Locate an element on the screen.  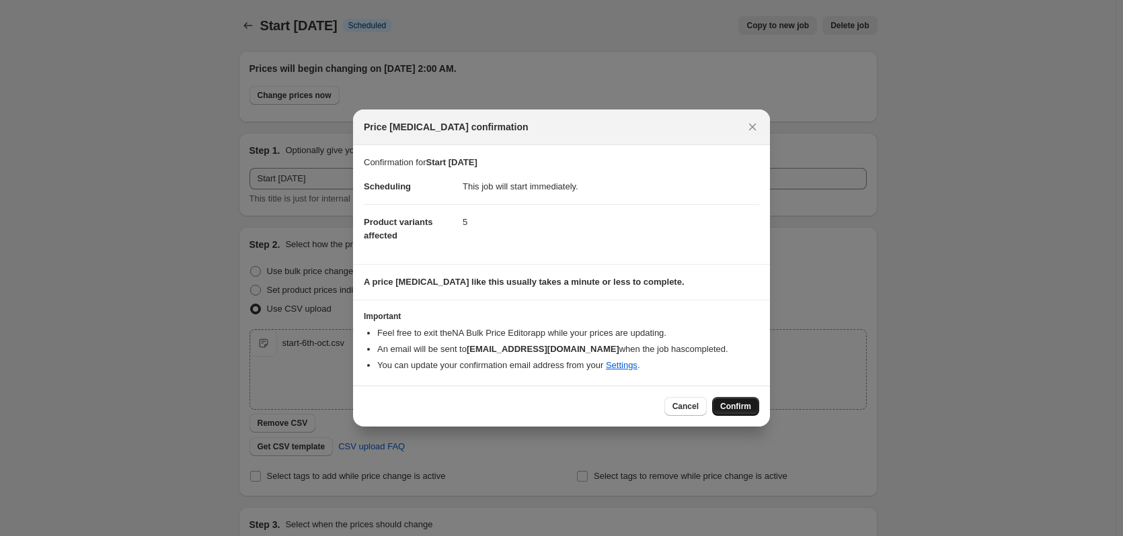
span: Confirm is located at coordinates (735, 407).